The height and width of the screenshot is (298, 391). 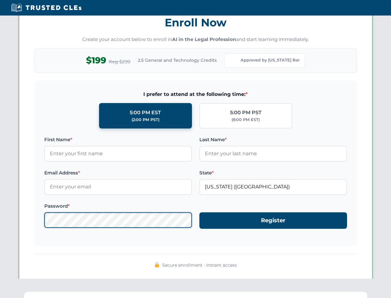 I want to click on div: (8:00 PM EST), so click(x=246, y=120).